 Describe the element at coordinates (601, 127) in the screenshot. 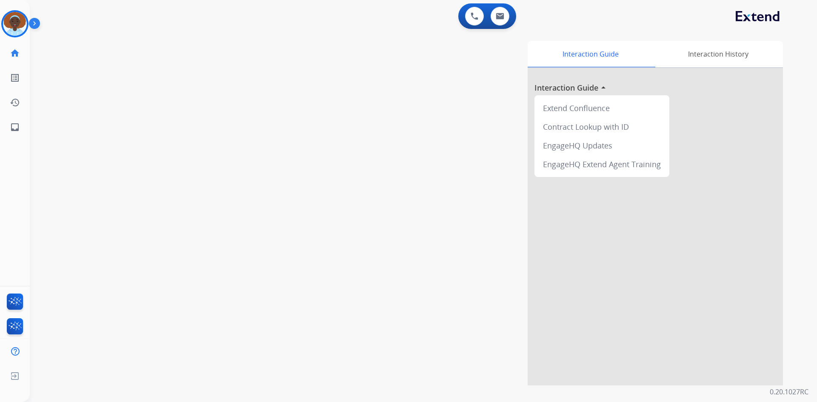

I see `div: Contract Lookup with ID` at that location.